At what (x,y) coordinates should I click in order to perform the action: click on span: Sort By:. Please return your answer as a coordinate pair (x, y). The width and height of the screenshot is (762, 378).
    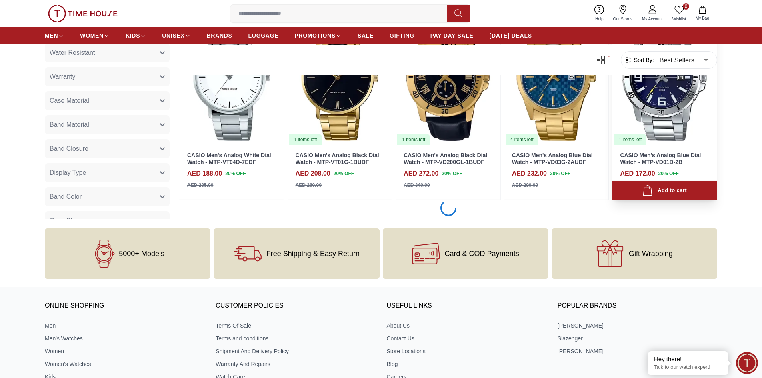
    Looking at the image, I should click on (643, 60).